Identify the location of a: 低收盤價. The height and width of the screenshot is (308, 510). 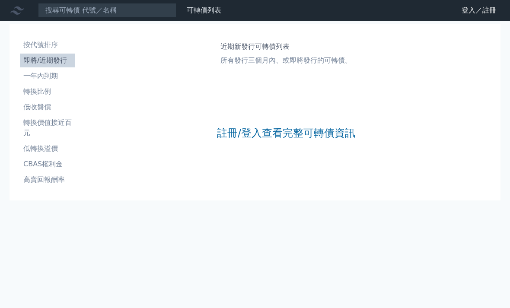
(48, 107).